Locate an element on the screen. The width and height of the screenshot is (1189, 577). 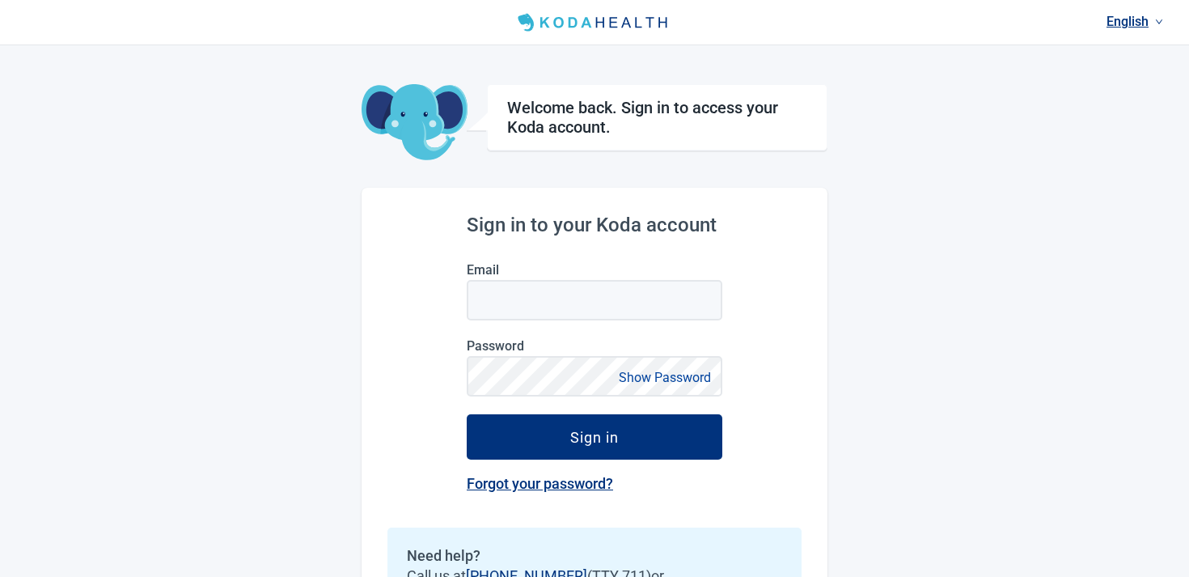
h1: Welcome back. Sign in to access your Koda account. is located at coordinates (657, 117).